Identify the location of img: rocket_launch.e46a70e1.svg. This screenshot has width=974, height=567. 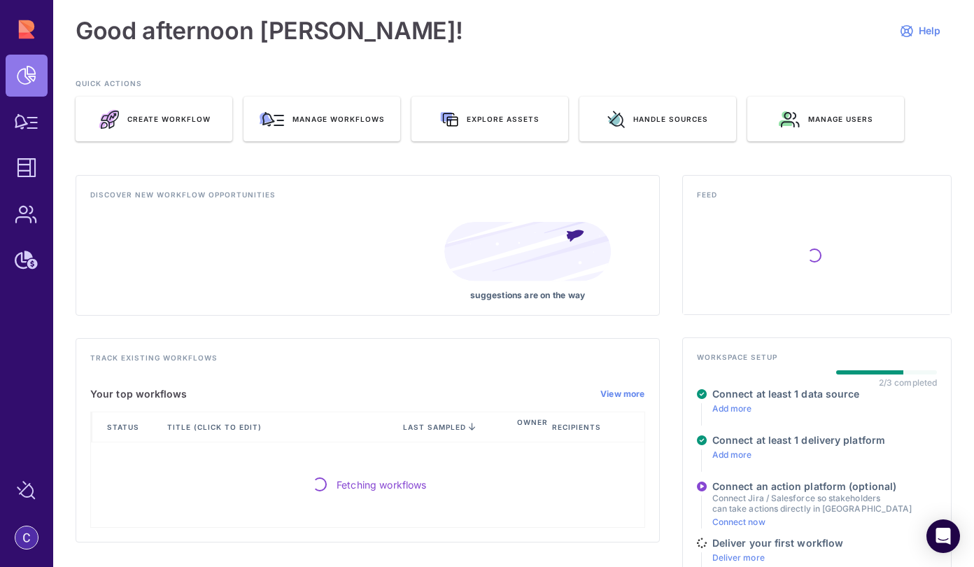
(108, 119).